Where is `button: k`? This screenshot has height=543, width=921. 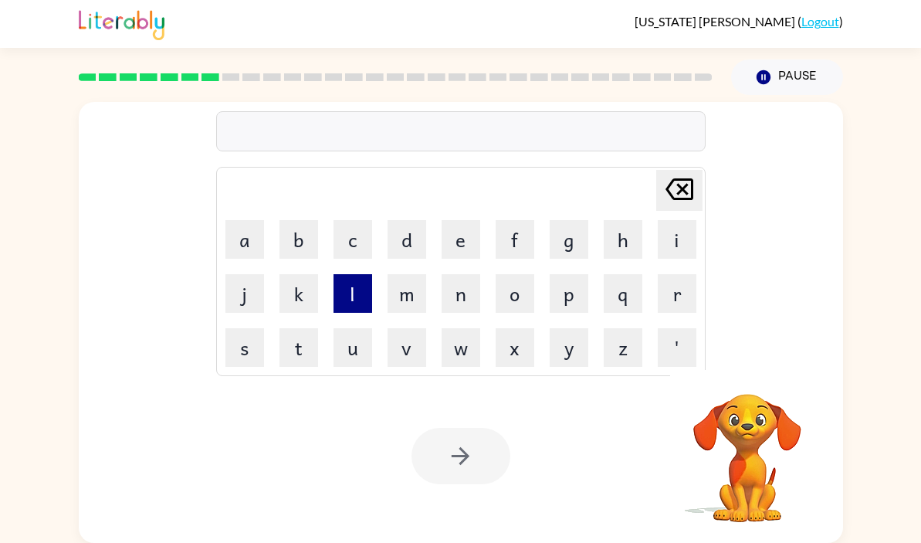
button: k is located at coordinates (299, 293).